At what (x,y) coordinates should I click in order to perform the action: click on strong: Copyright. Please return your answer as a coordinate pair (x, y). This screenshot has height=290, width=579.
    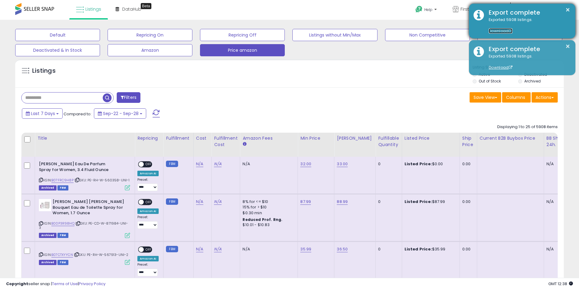
    Looking at the image, I should click on (17, 283).